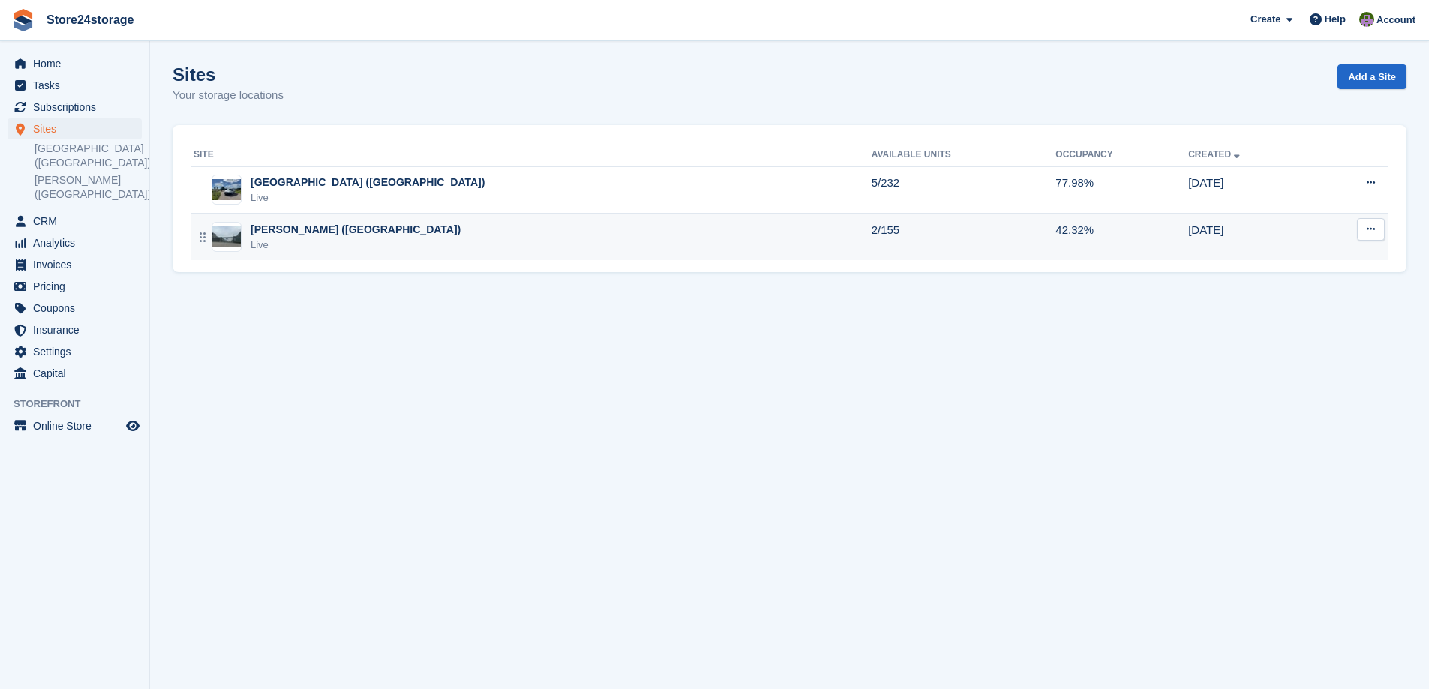 The width and height of the screenshot is (1429, 689). I want to click on p: Your storage locations, so click(228, 95).